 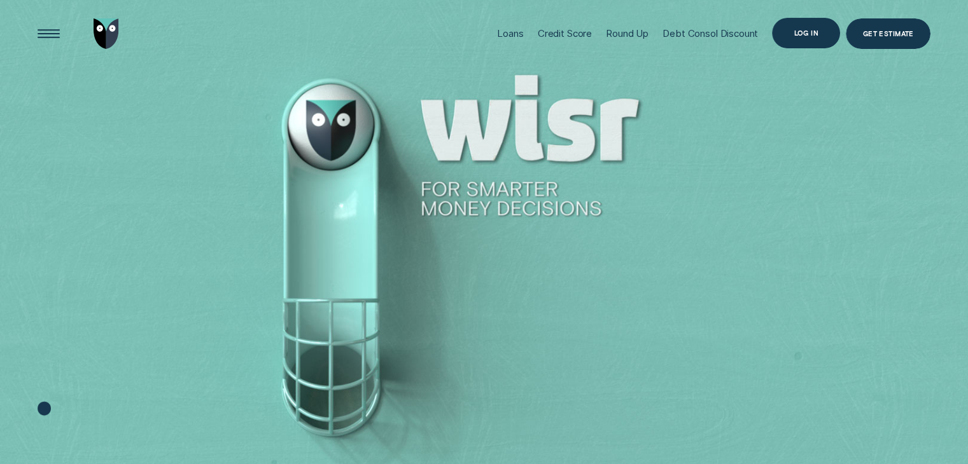 What do you see at coordinates (816, 382) in the screenshot?
I see `a: Where were we?You were just browsing Credit Score. Shall we pick up where we left off?Take me back` at bounding box center [816, 382].